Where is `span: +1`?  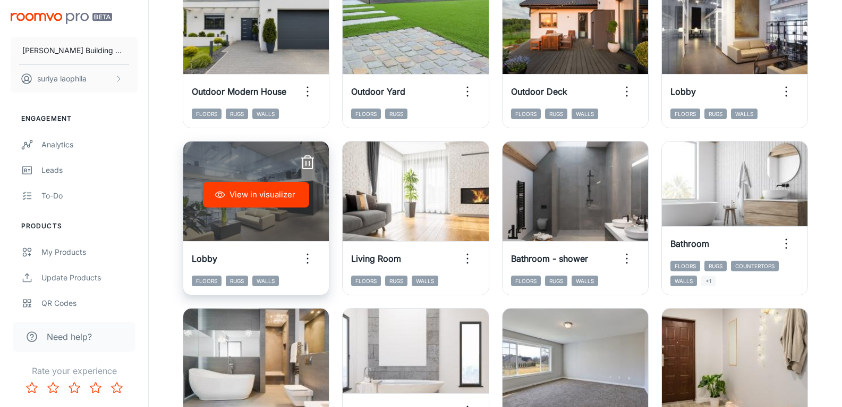 span: +1 is located at coordinates (708, 281).